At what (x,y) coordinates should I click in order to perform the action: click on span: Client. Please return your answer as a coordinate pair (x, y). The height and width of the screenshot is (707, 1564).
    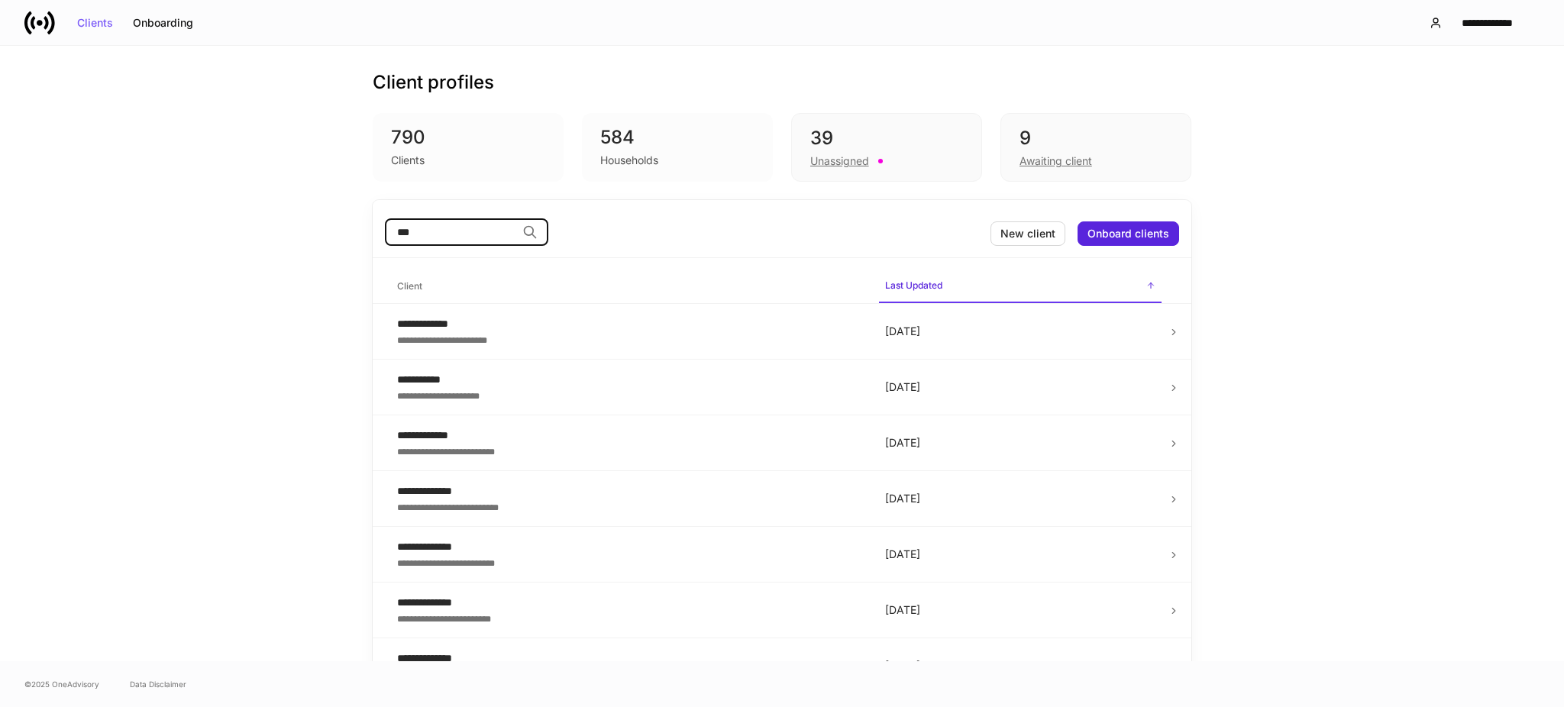
    Looking at the image, I should click on (628, 286).